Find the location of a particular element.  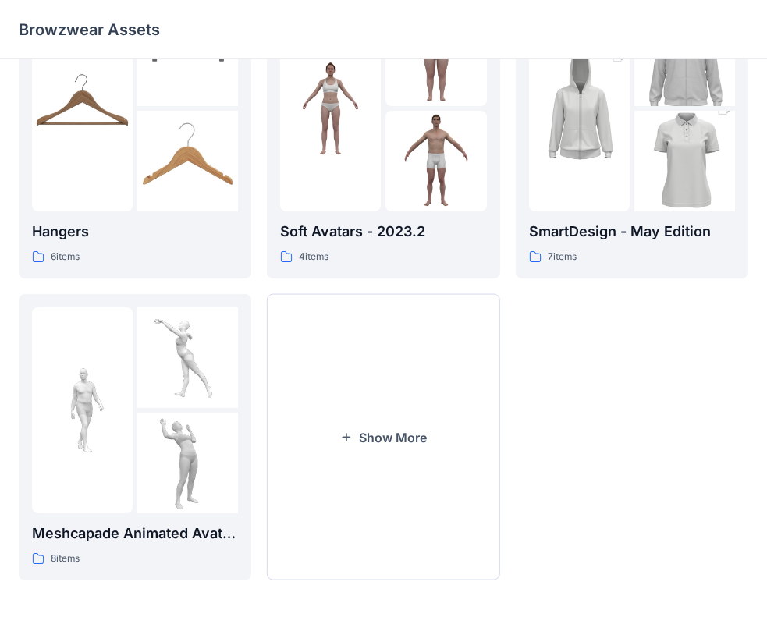

img: folder 2 is located at coordinates (187, 357).